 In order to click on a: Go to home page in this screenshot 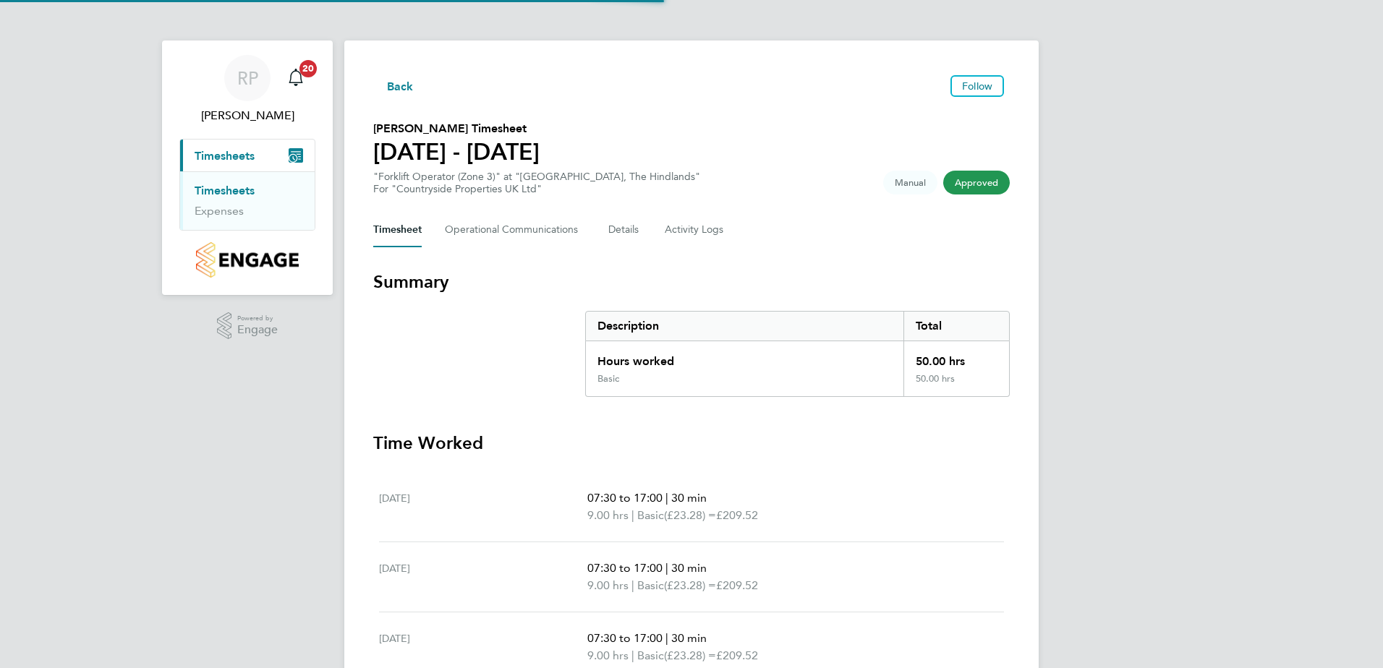, I will do `click(247, 260)`.